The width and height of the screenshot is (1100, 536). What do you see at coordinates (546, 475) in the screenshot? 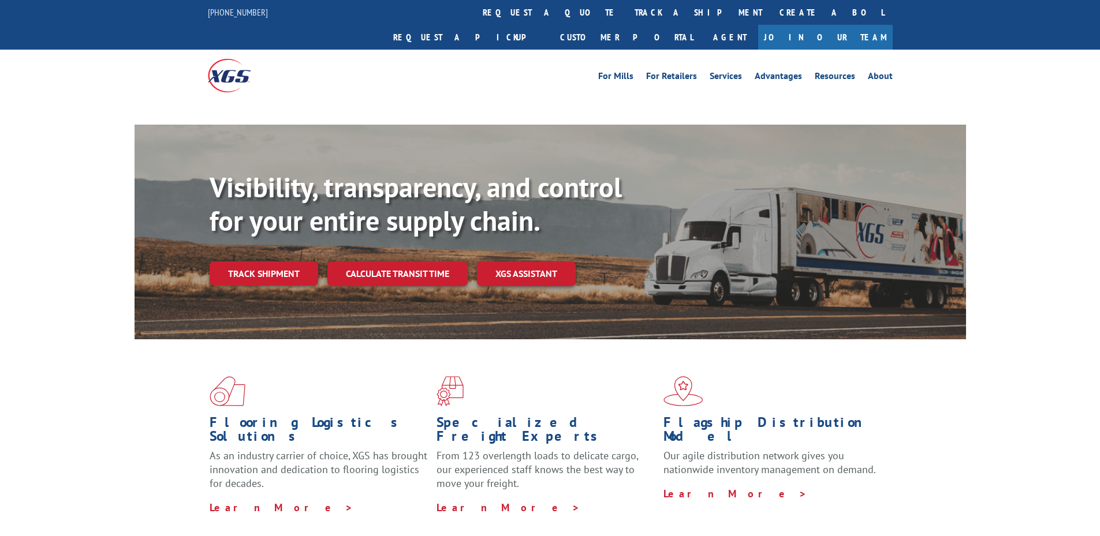
I see `p: From 123 overlength loads to delicate cargo, our experienced staff knows the best way to move you...` at bounding box center [546, 475].